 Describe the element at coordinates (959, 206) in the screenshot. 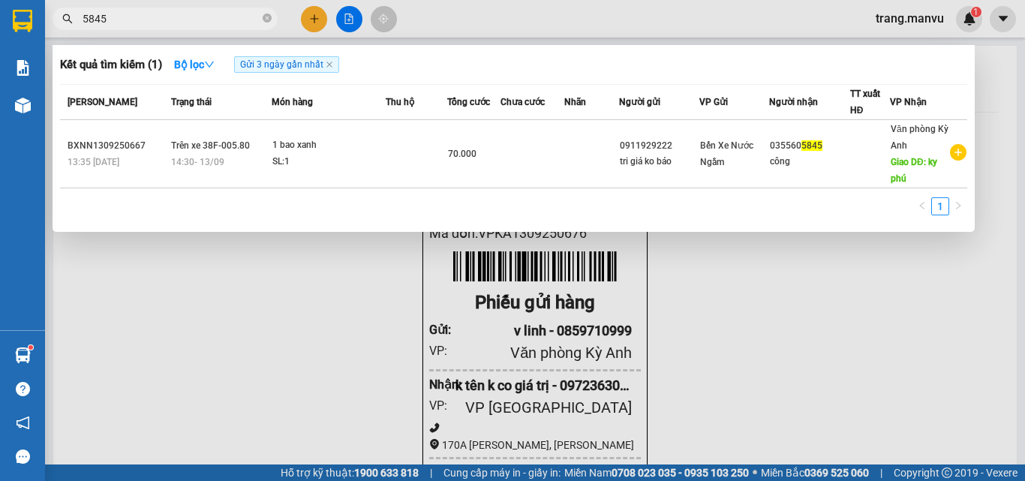

I see `span: right` at that location.